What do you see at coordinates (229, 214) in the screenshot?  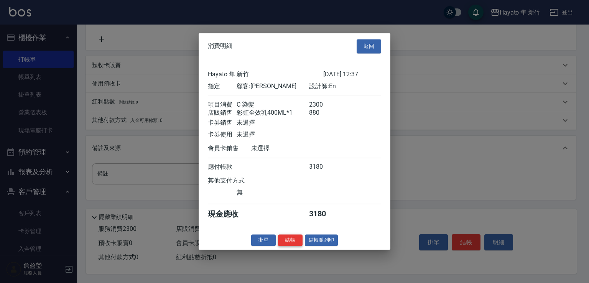 I see `div: 現金應收` at bounding box center [229, 214].